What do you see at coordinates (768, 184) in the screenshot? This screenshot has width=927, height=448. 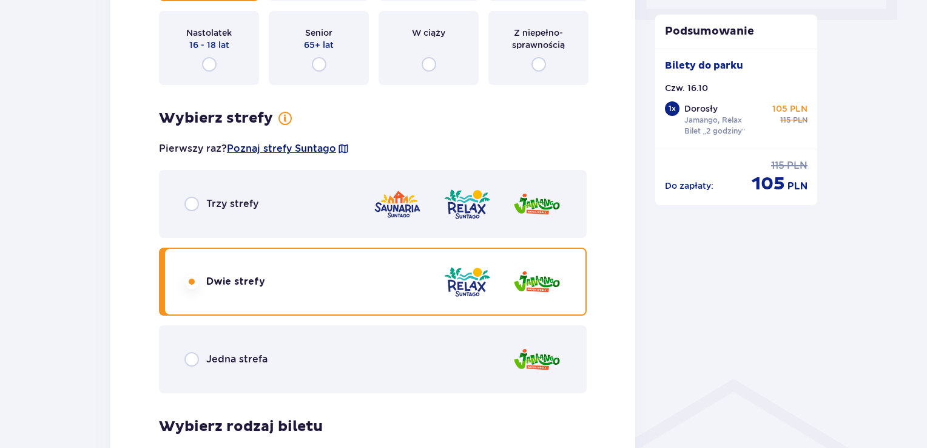 I see `span: 105` at bounding box center [768, 184].